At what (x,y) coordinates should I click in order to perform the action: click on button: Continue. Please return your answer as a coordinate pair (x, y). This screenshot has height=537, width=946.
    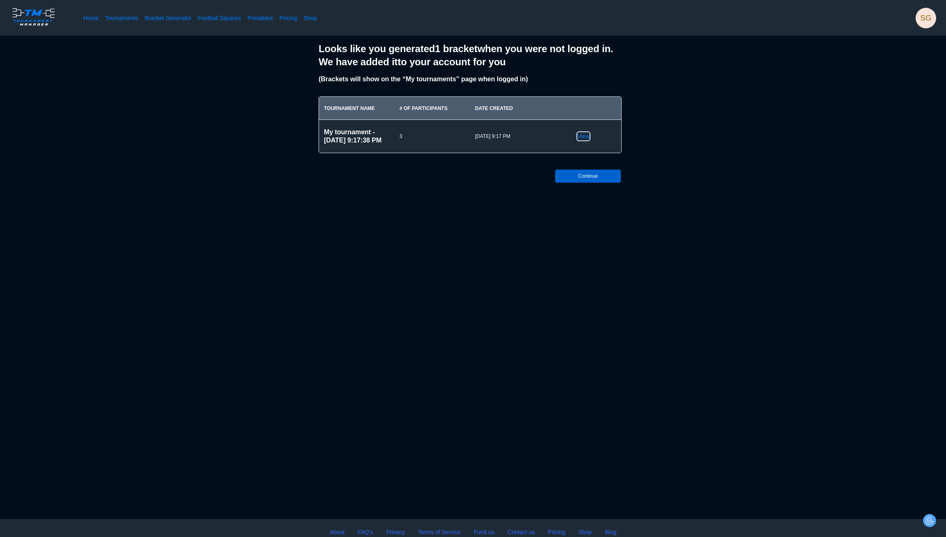
    Looking at the image, I should click on (588, 176).